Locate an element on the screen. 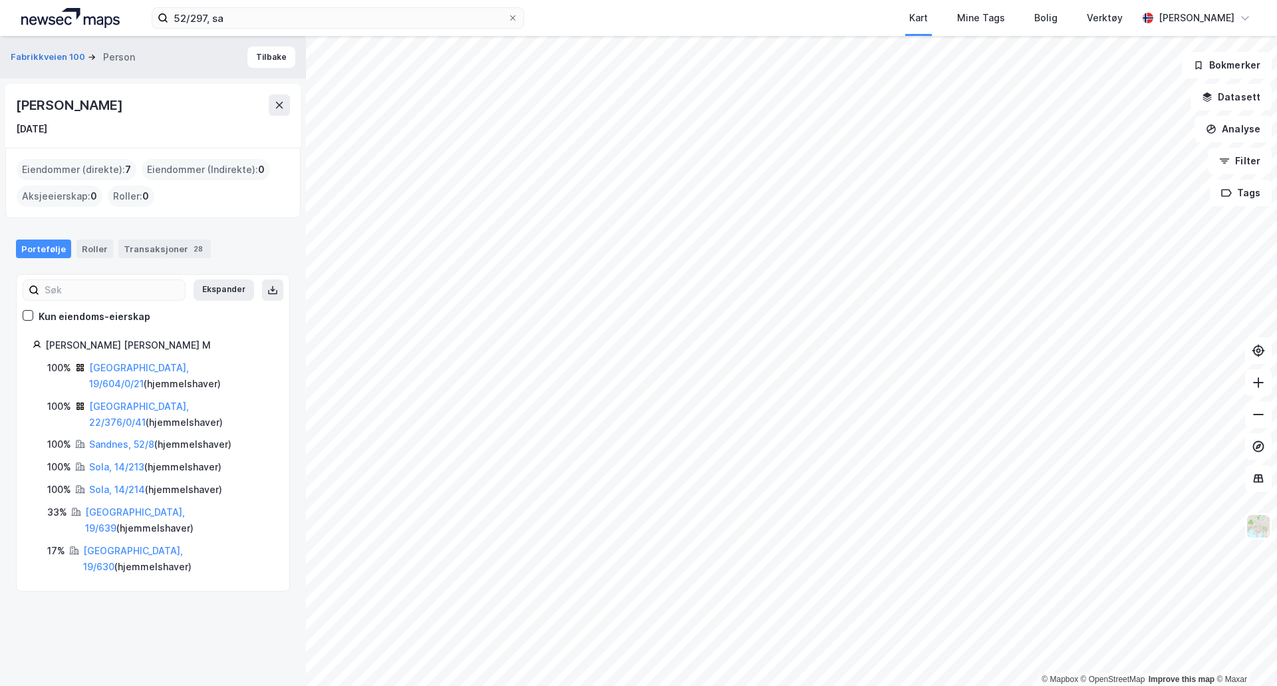 This screenshot has height=686, width=1277. a: Sandnes, 52/8 is located at coordinates (122, 444).